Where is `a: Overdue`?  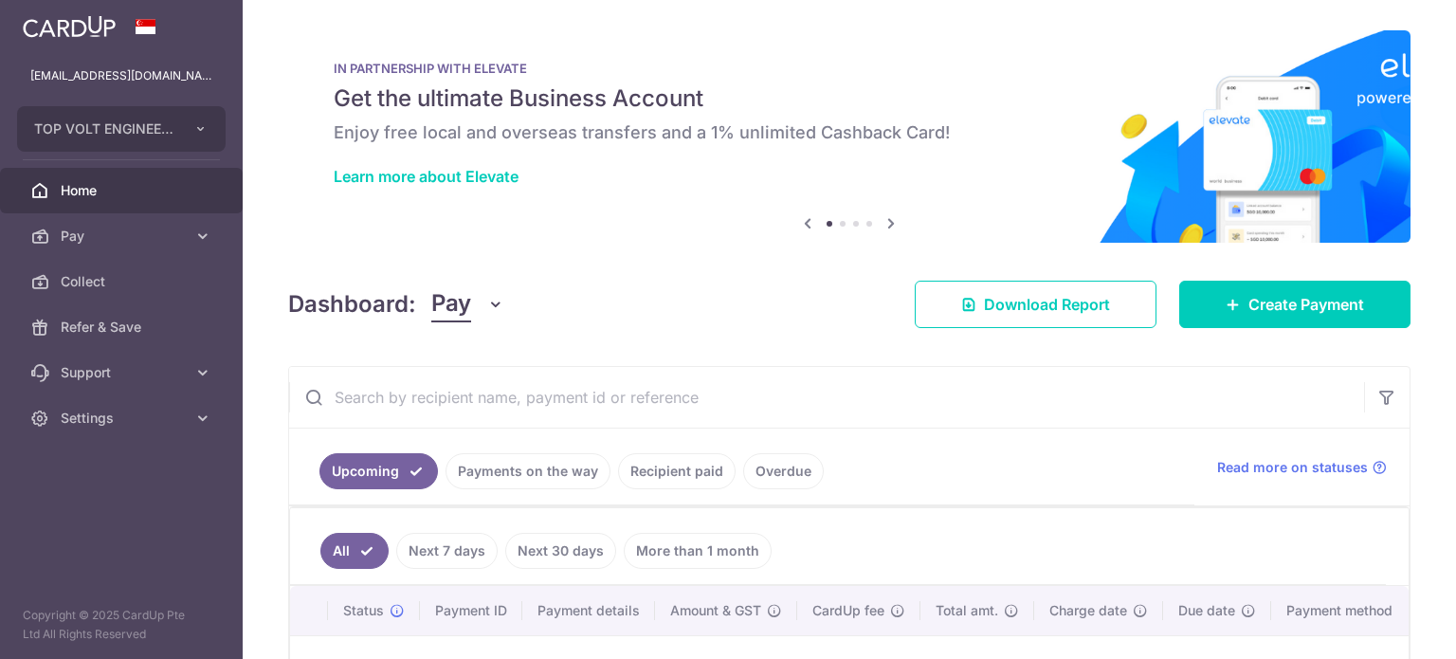 a: Overdue is located at coordinates (783, 471).